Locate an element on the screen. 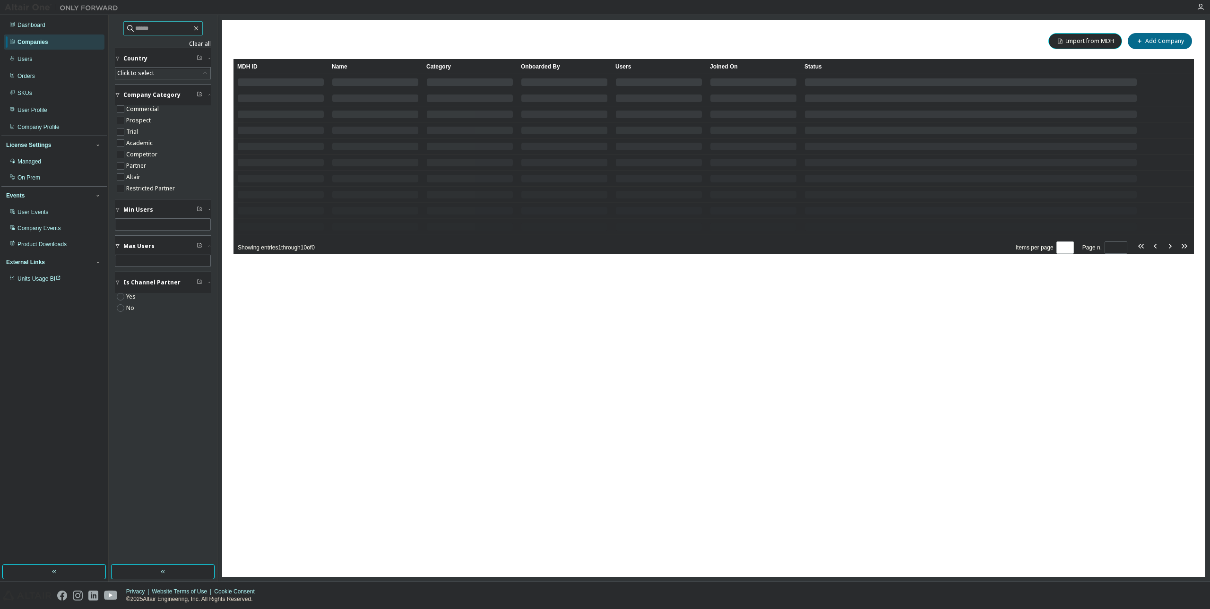 This screenshot has height=609, width=1210. div: Dashboard is located at coordinates (31, 25).